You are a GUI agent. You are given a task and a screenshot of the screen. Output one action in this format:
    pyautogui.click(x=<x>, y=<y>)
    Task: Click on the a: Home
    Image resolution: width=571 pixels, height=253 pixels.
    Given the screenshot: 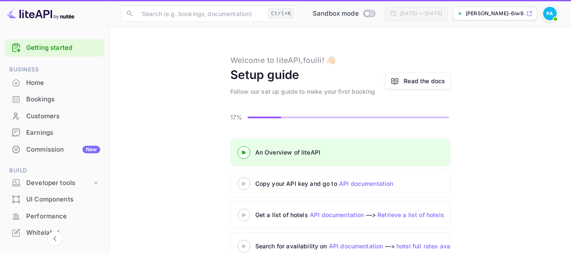 What is the action you would take?
    pyautogui.click(x=54, y=82)
    